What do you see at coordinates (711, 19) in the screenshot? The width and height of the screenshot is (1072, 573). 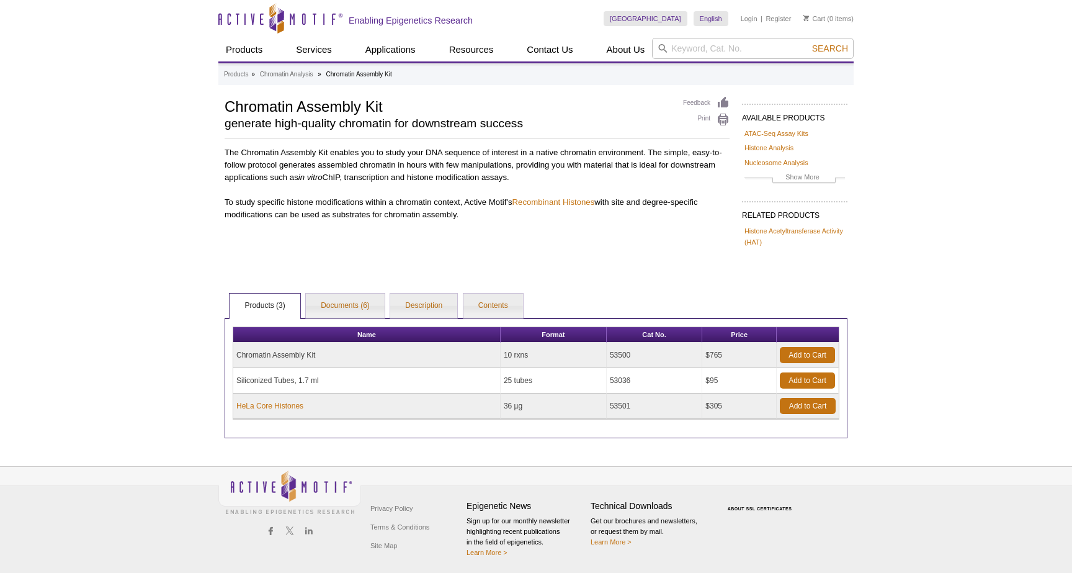 I see `a: English` at bounding box center [711, 19].